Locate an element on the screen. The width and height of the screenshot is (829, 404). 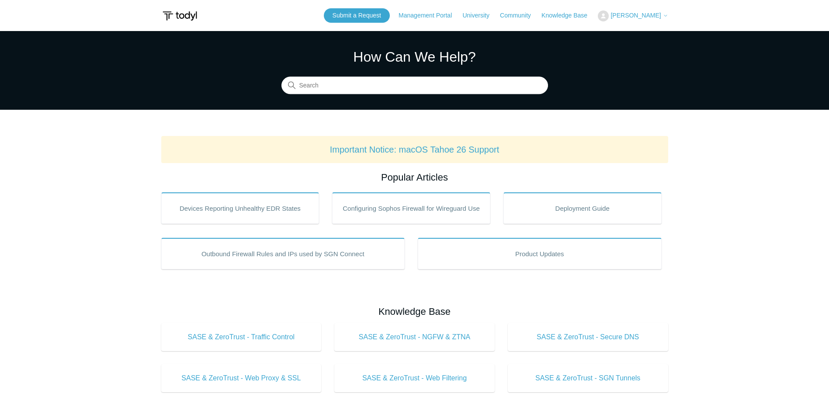
a: Community is located at coordinates (519, 15).